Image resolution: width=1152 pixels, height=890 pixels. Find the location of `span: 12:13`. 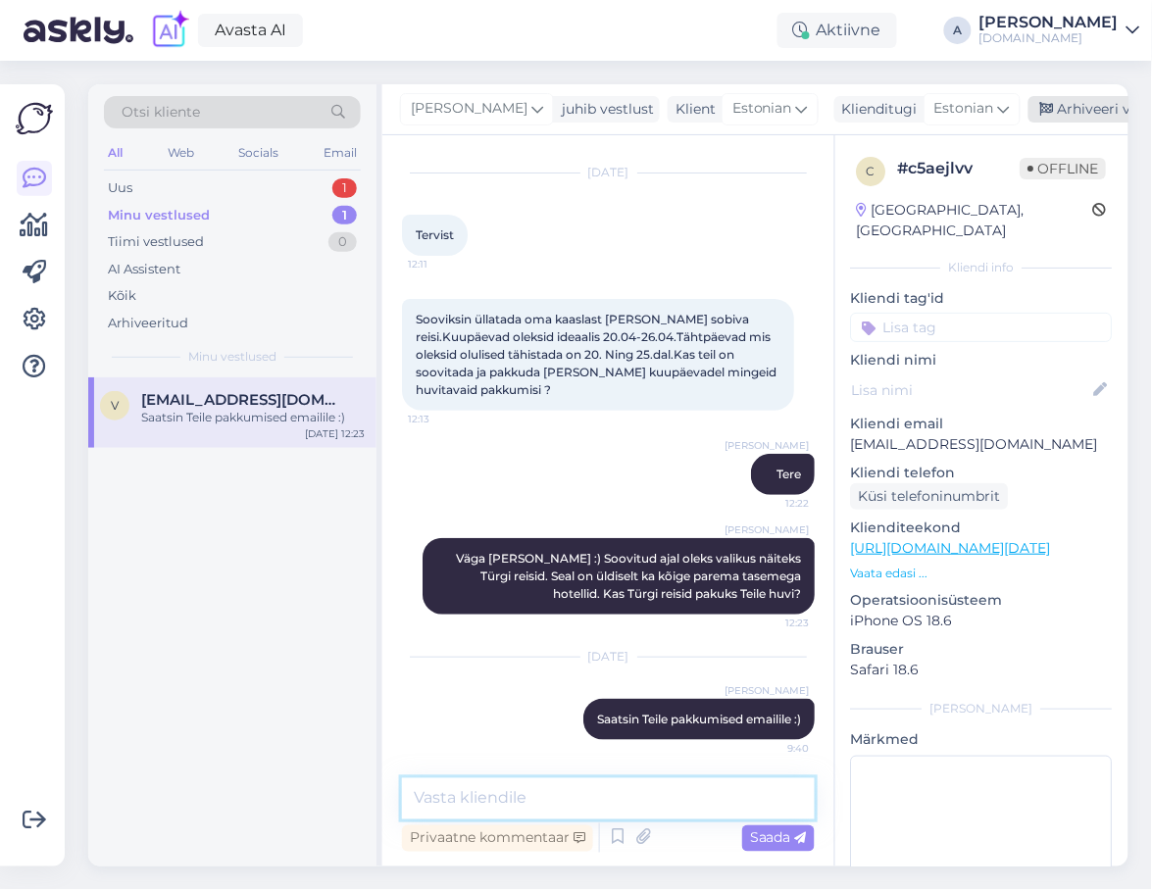

span: 12:13 is located at coordinates (444, 418).